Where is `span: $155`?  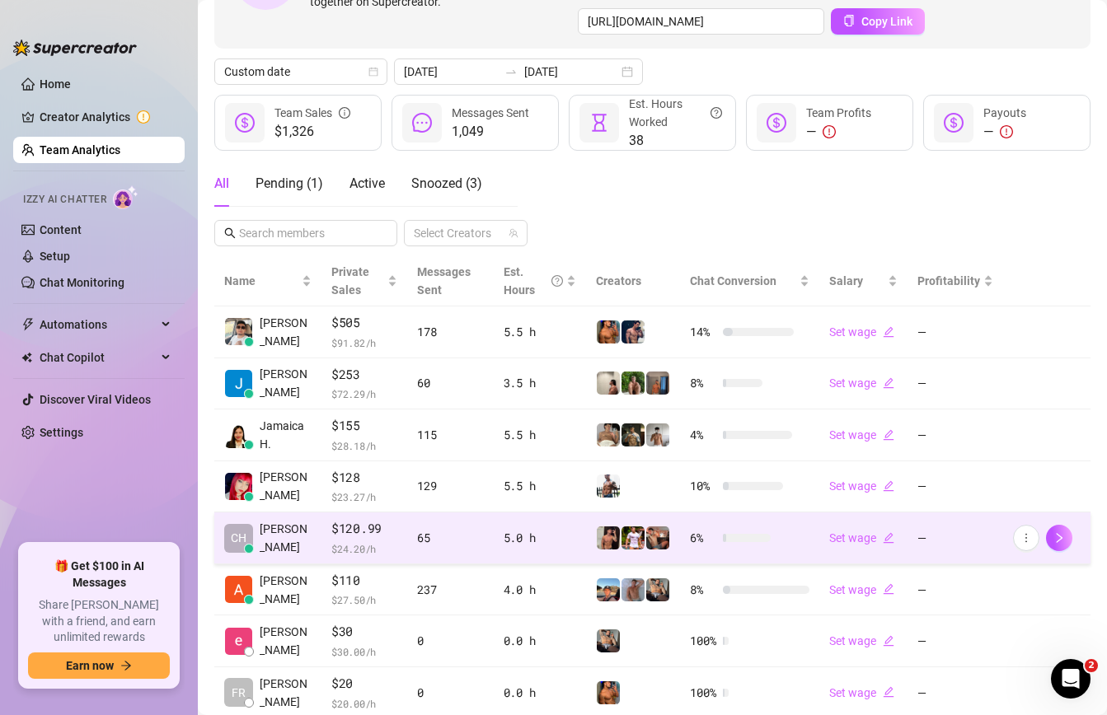 span: $155 is located at coordinates (364, 426).